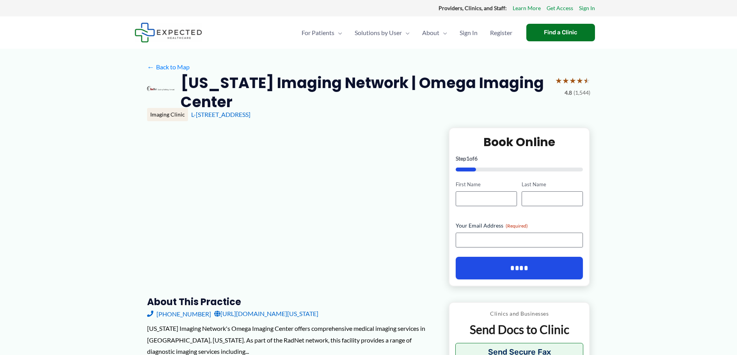  Describe the element at coordinates (407, 33) in the screenshot. I see `nav: Primary Site Navigation` at that location.